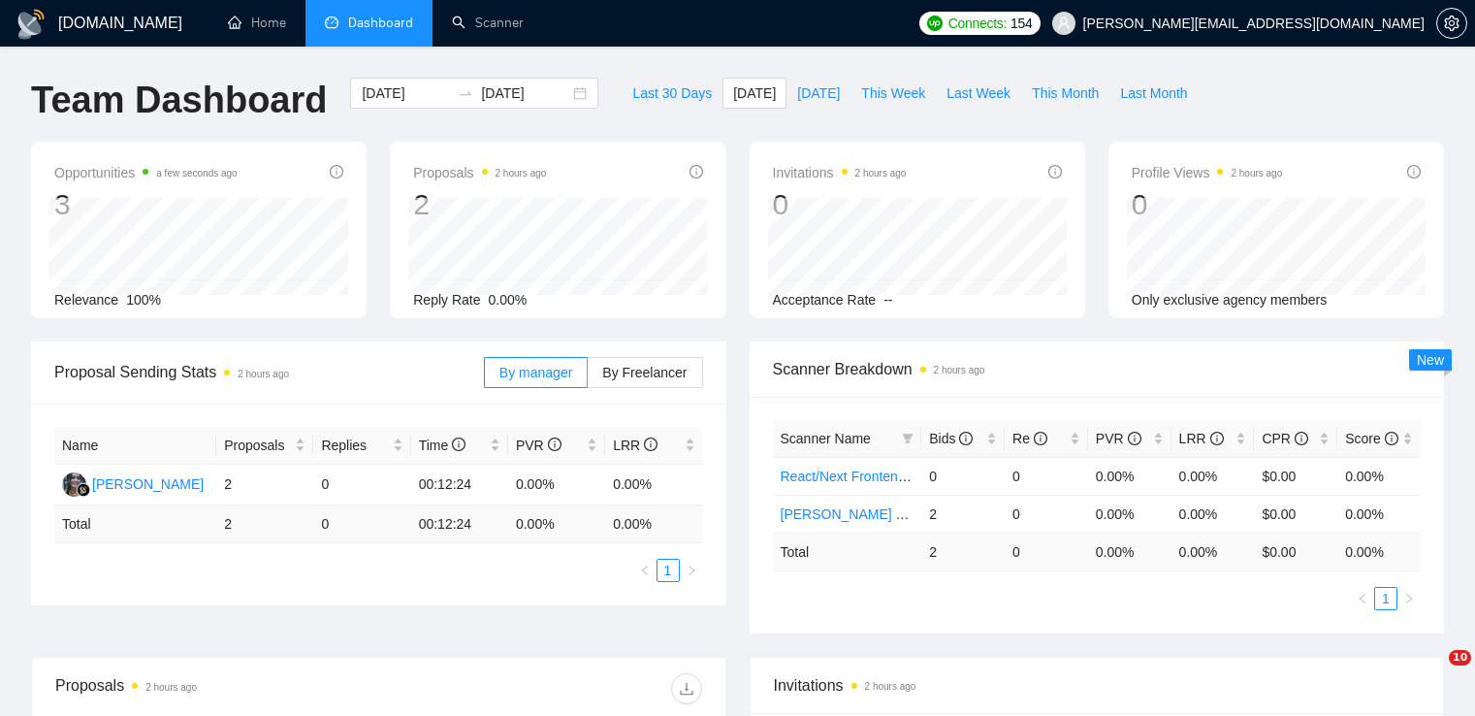  What do you see at coordinates (1097, 368) in the screenshot?
I see `span: Scanner Breakdown` at bounding box center [1097, 368].